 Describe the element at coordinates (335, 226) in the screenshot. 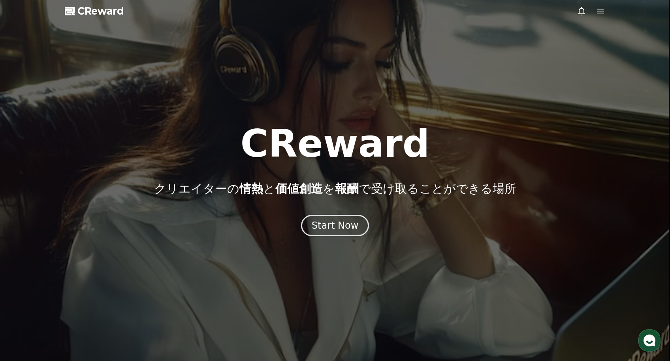

I see `button: Start Now` at that location.